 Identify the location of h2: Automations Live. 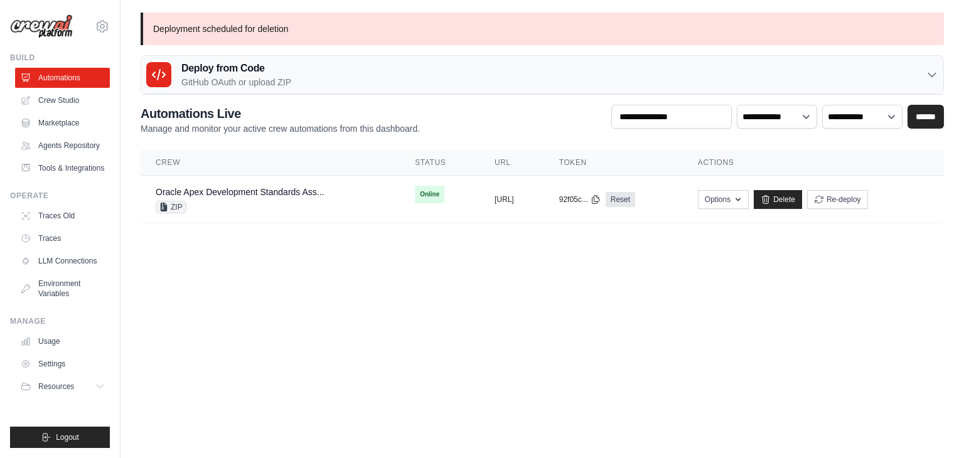
(280, 114).